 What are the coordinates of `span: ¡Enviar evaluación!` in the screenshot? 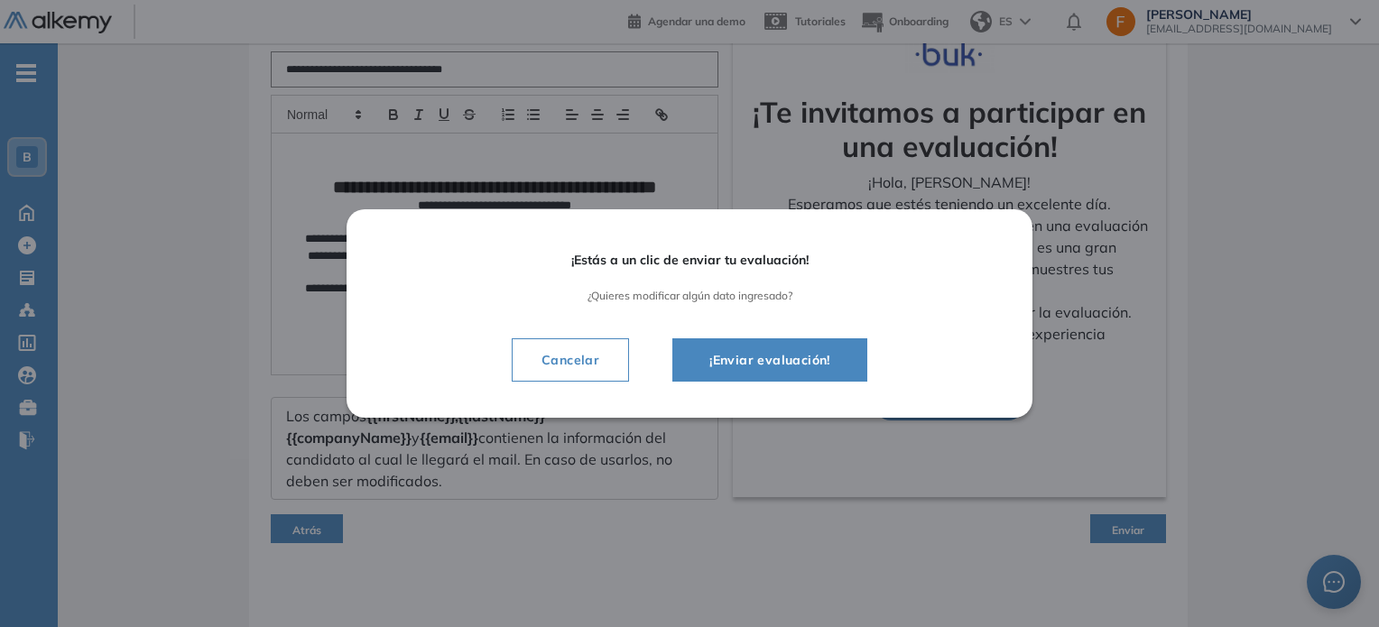 It's located at (770, 360).